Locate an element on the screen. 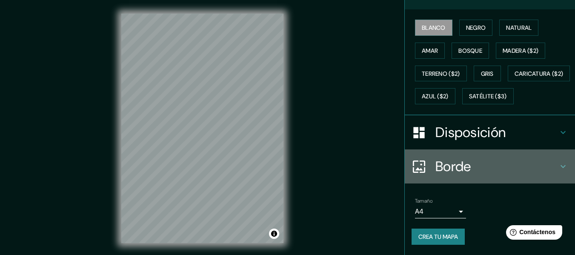 This screenshot has width=575, height=255. font: Bosque is located at coordinates (470, 51).